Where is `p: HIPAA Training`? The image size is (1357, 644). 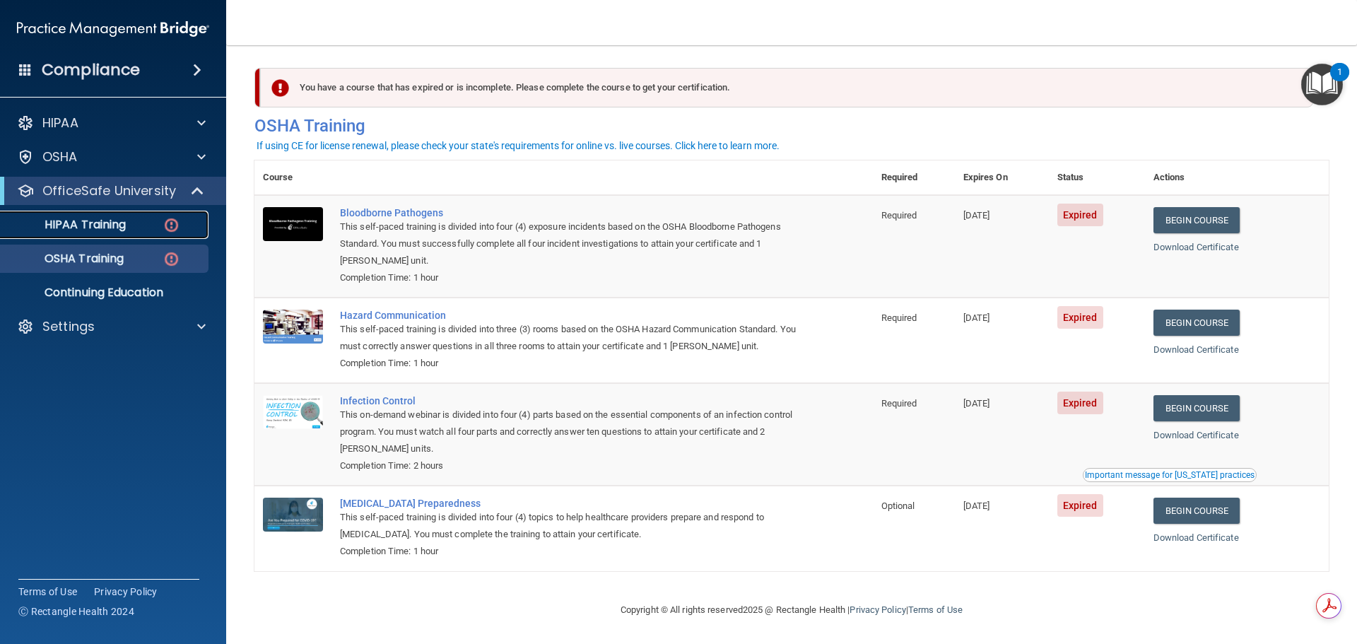
p: HIPAA Training is located at coordinates (67, 225).